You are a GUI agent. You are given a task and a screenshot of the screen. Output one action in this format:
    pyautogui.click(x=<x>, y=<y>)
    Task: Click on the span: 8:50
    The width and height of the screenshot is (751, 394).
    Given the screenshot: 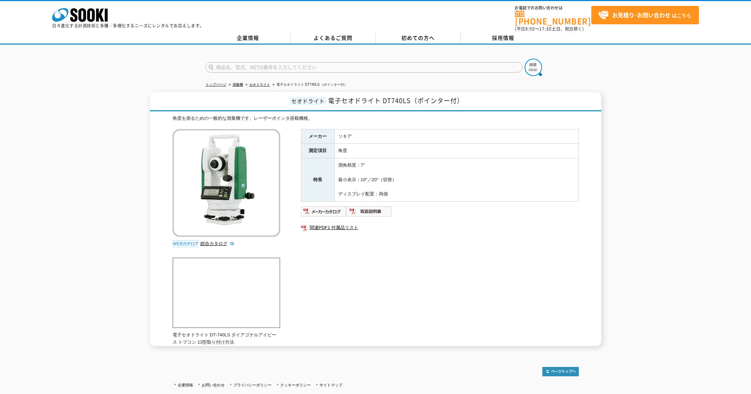 What is the action you would take?
    pyautogui.click(x=530, y=29)
    